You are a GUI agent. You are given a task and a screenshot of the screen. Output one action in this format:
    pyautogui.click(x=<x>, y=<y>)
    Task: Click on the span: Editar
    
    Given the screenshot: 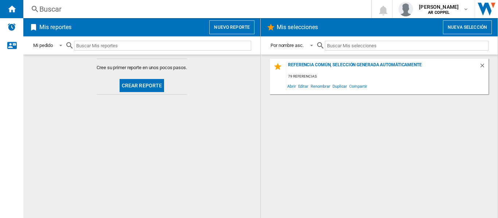 What is the action you would take?
    pyautogui.click(x=303, y=86)
    